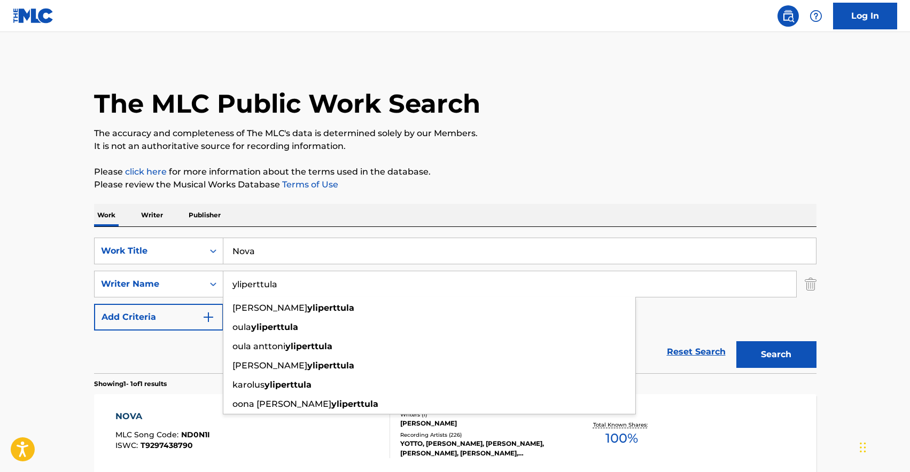  Describe the element at coordinates (146, 172) in the screenshot. I see `a: click here` at that location.